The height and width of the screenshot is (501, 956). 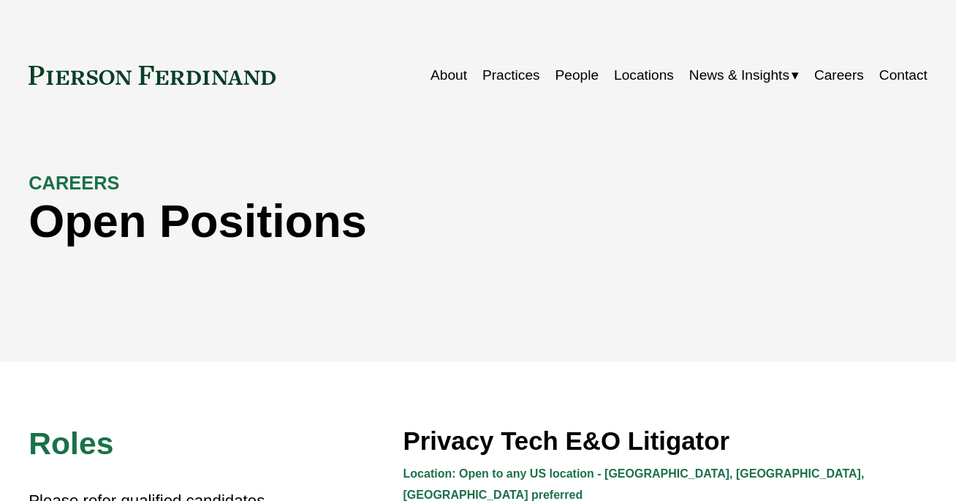 I want to click on span: News & Insights, so click(x=739, y=75).